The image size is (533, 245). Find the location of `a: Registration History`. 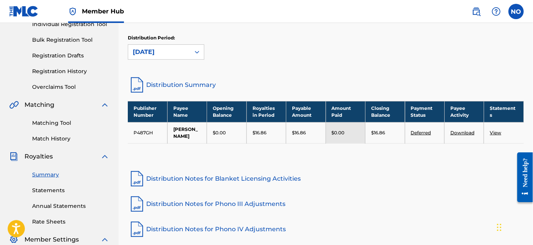

a: Registration History is located at coordinates (71, 71).